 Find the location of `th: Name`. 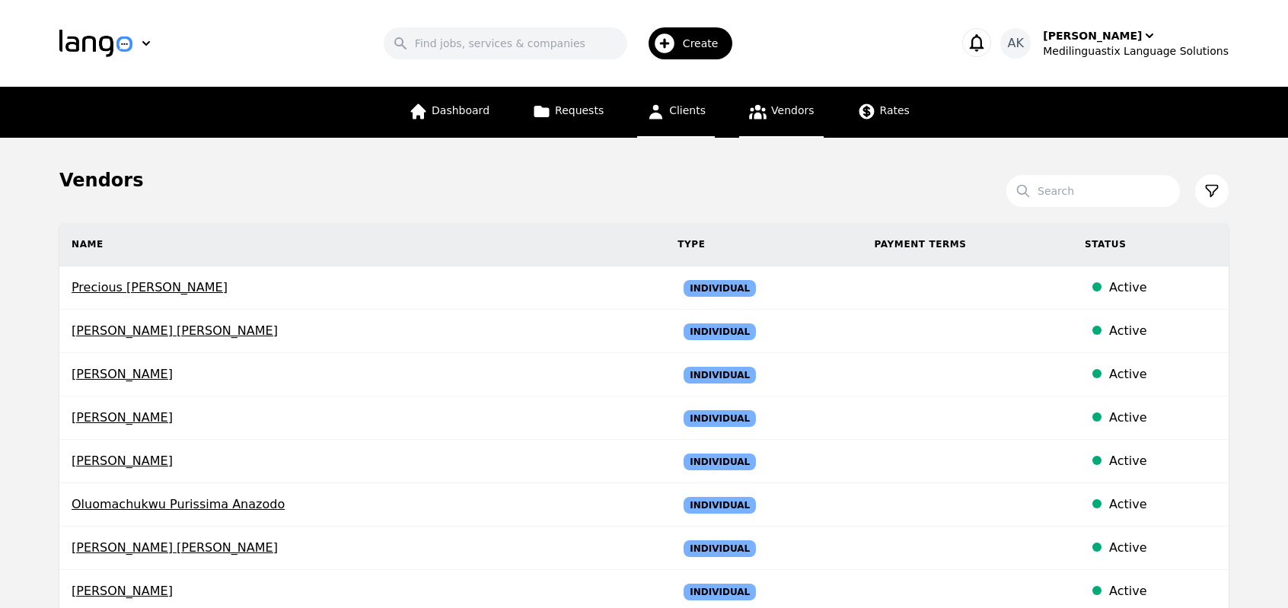

th: Name is located at coordinates (362, 244).